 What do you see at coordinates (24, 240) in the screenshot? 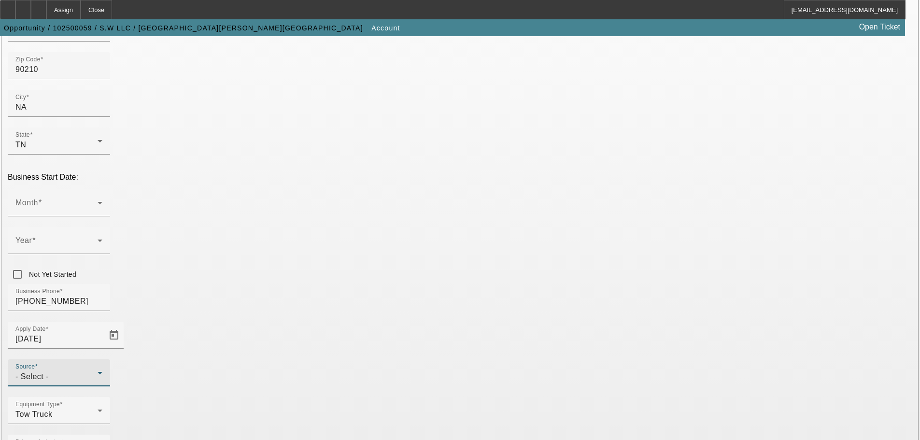
I see `mat-label: Year` at bounding box center [24, 240].